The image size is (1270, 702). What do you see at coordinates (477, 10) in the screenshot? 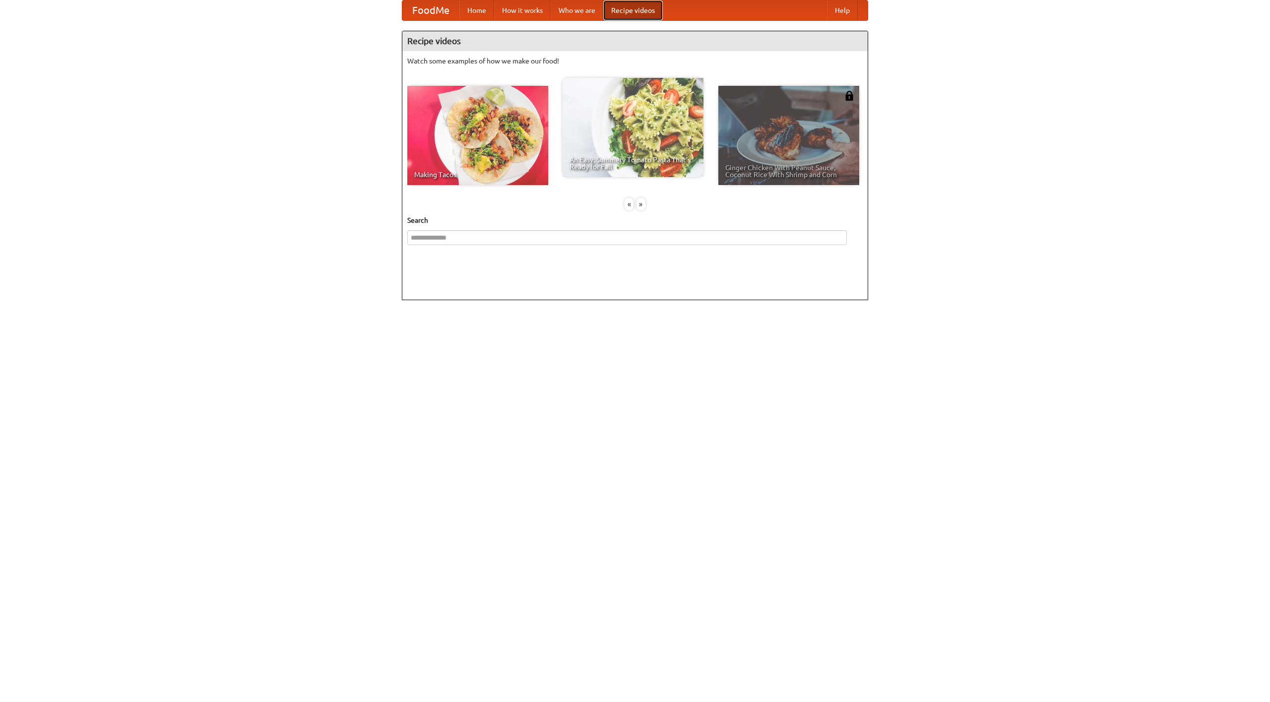
I see `a: Home` at bounding box center [477, 10].